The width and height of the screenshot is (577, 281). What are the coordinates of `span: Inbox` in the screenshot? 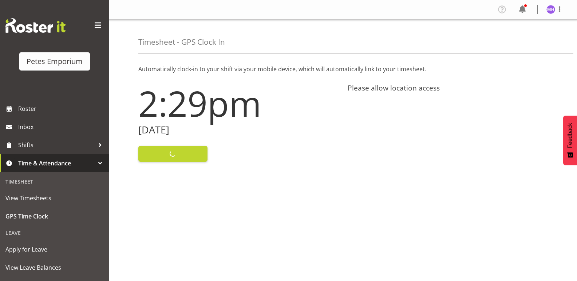 It's located at (62, 127).